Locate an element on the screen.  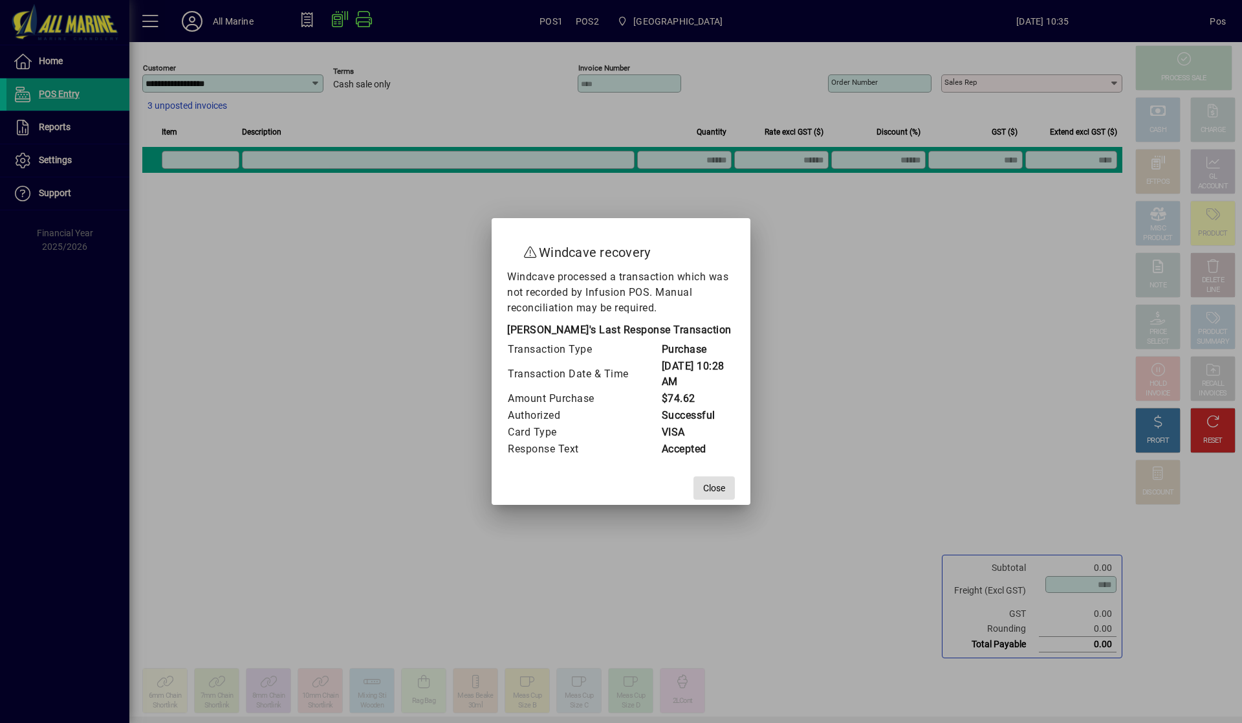
td: Response Text is located at coordinates (584, 449).